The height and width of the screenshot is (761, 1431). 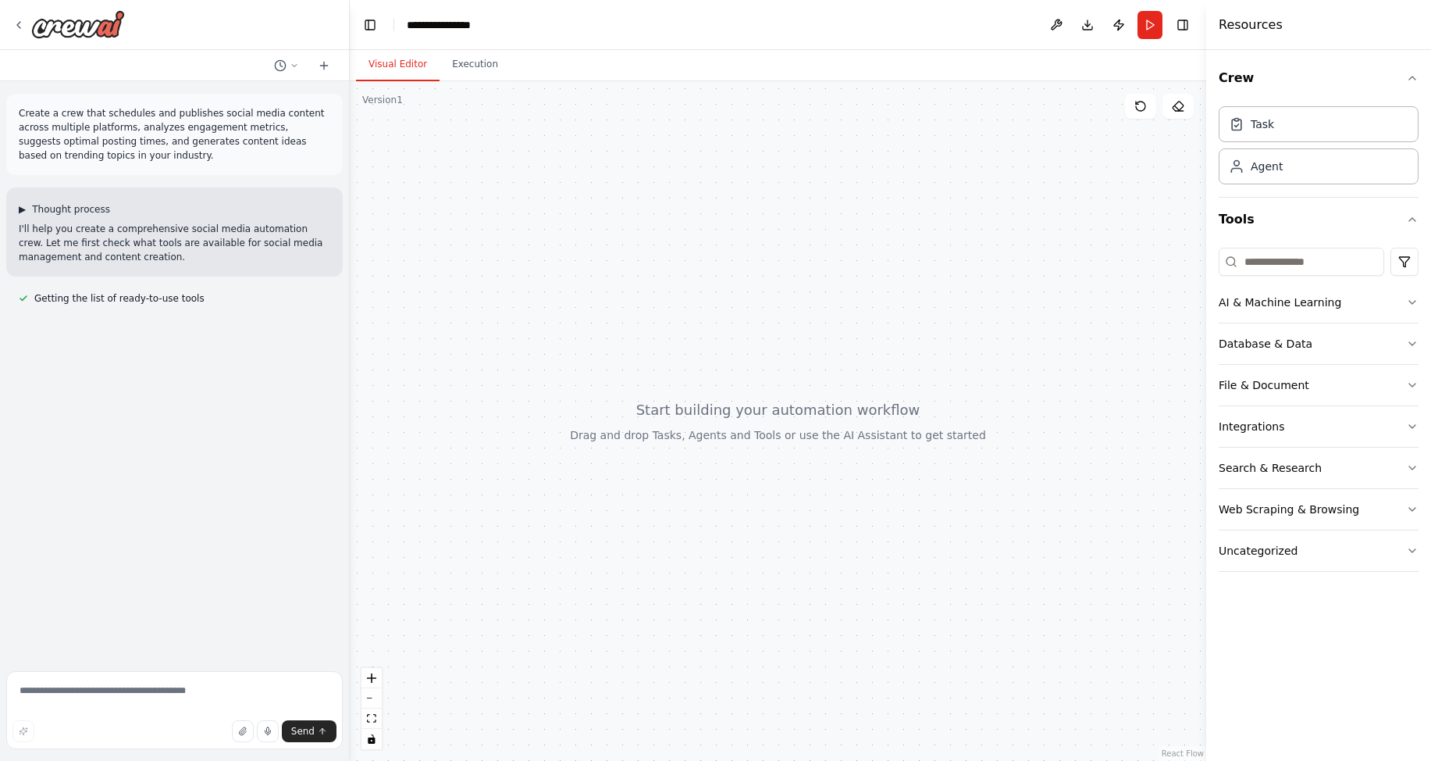 I want to click on div: AI & Machine Learning, so click(x=1280, y=302).